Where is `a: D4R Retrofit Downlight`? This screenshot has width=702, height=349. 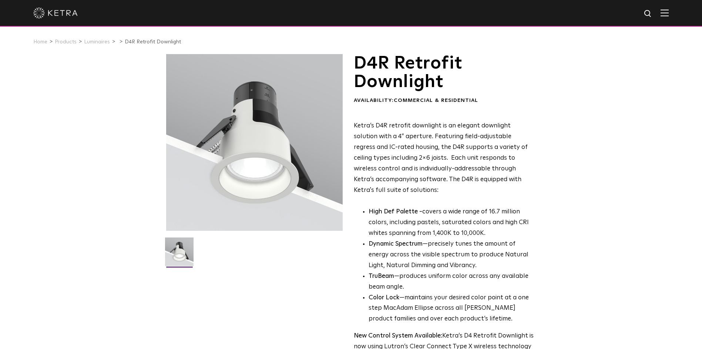
a: D4R Retrofit Downlight is located at coordinates (153, 42).